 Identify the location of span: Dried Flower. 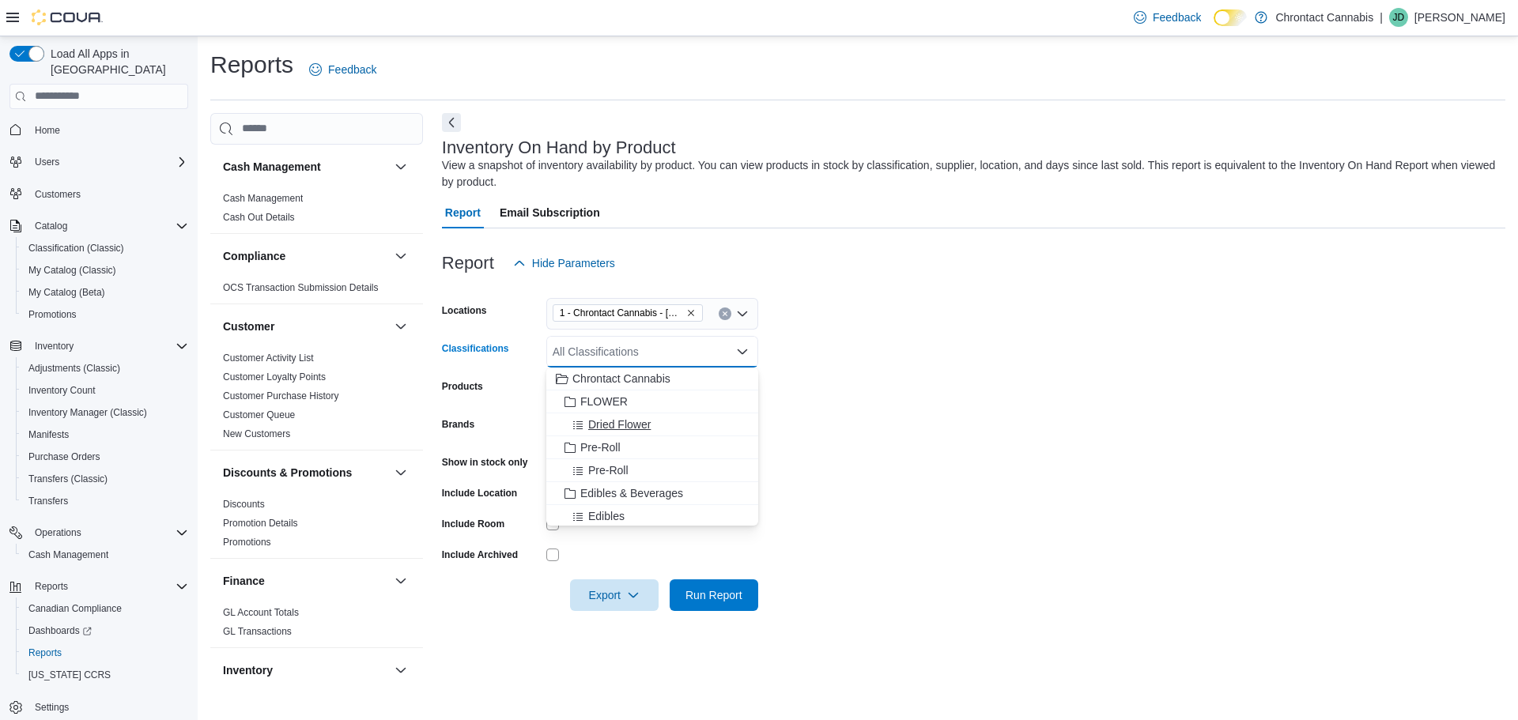
(619, 424).